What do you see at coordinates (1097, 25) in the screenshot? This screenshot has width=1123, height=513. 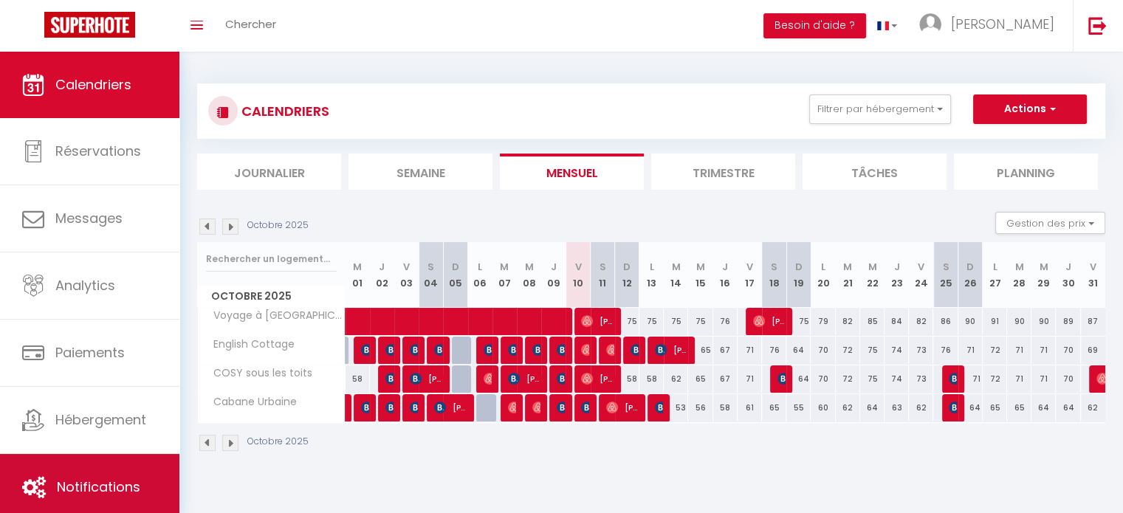 I see `img: logout` at bounding box center [1097, 25].